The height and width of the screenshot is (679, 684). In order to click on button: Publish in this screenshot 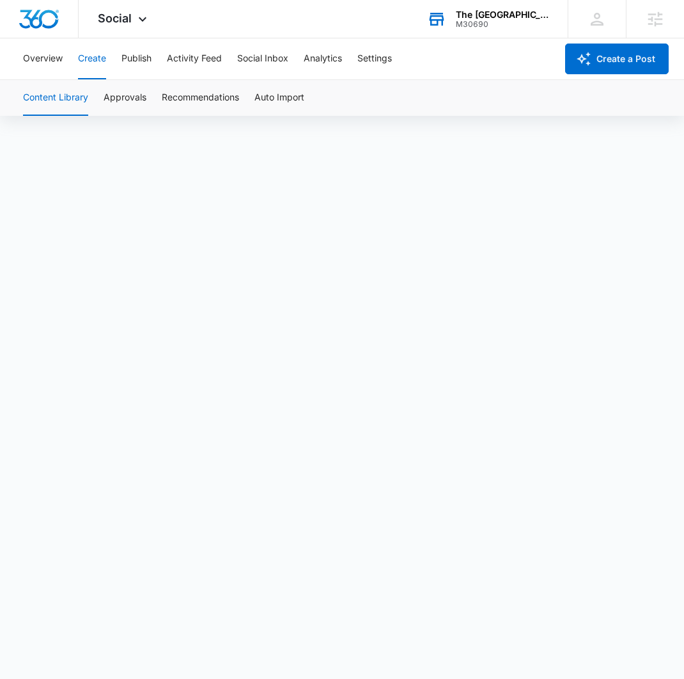, I will do `click(136, 59)`.